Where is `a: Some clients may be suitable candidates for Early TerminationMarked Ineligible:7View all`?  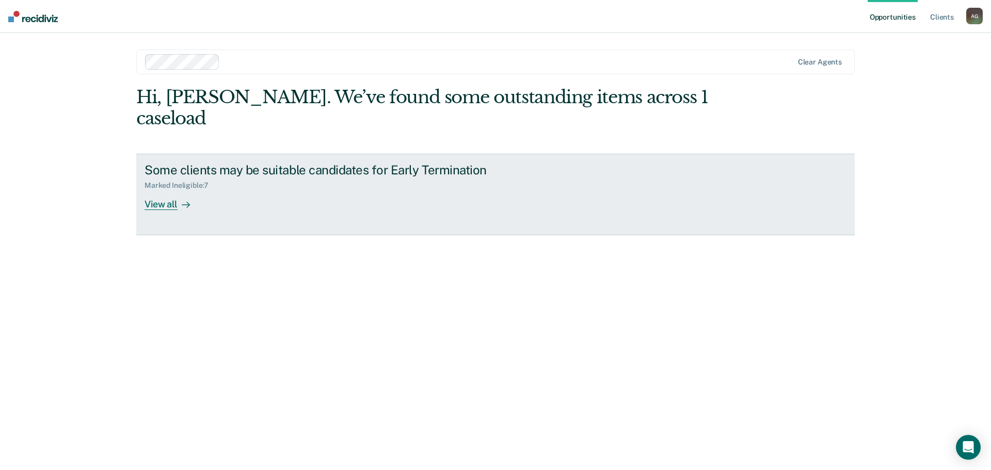 a: Some clients may be suitable candidates for Early TerminationMarked Ineligible:7View all is located at coordinates (496, 195).